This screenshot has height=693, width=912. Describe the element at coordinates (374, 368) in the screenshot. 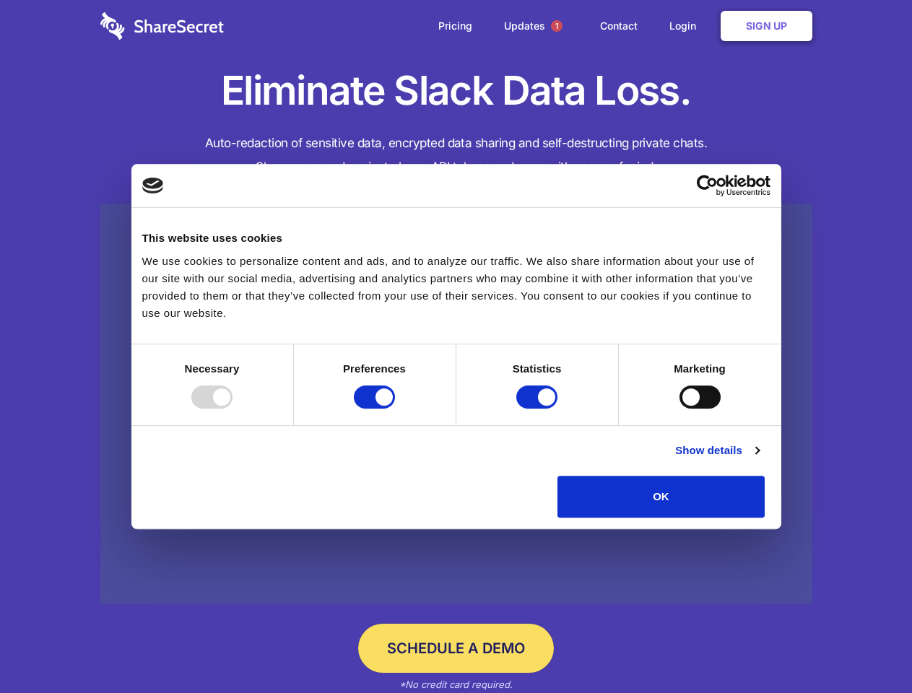

I see `strong: Preferences` at that location.